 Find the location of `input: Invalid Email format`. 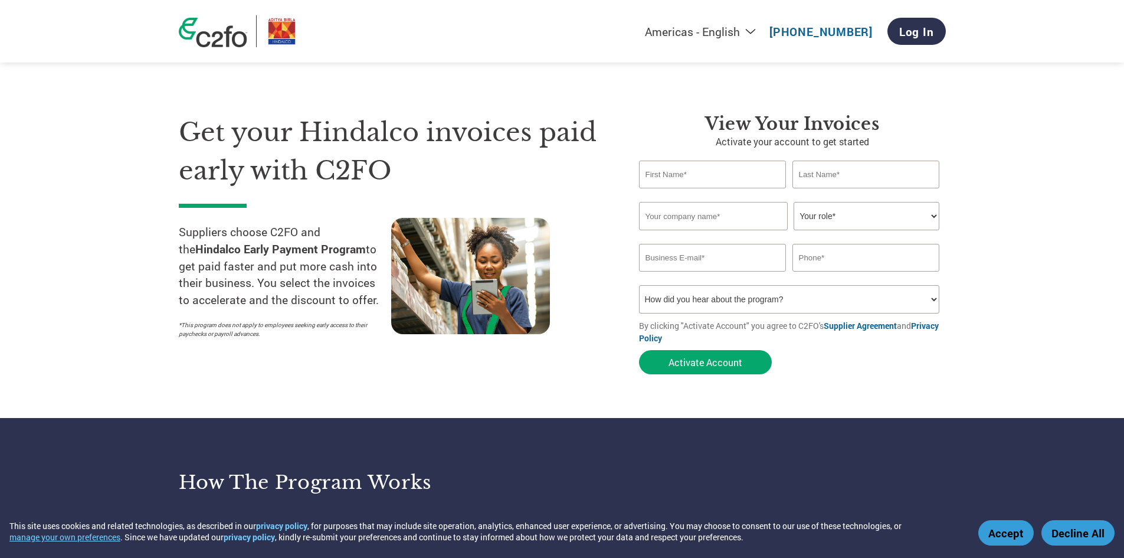

input: Invalid Email format is located at coordinates (713, 257).